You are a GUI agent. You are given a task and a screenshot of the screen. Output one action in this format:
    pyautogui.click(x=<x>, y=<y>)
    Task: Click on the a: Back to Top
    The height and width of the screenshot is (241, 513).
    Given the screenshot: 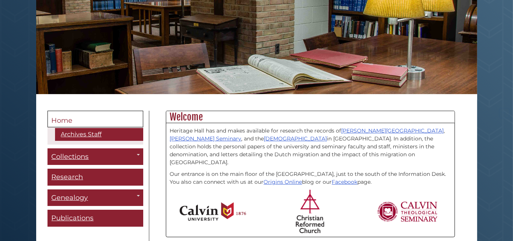 What is the action you would take?
    pyautogui.click(x=504, y=113)
    